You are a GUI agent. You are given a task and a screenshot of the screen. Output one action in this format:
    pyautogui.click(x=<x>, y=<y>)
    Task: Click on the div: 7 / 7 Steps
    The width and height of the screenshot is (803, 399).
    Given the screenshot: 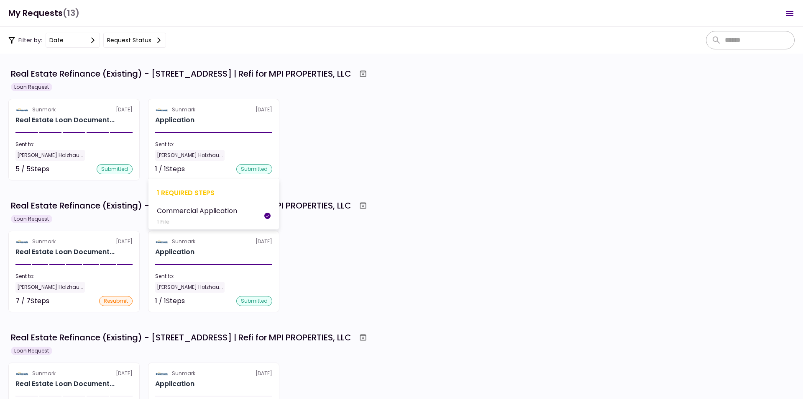 What is the action you would take?
    pyautogui.click(x=32, y=301)
    